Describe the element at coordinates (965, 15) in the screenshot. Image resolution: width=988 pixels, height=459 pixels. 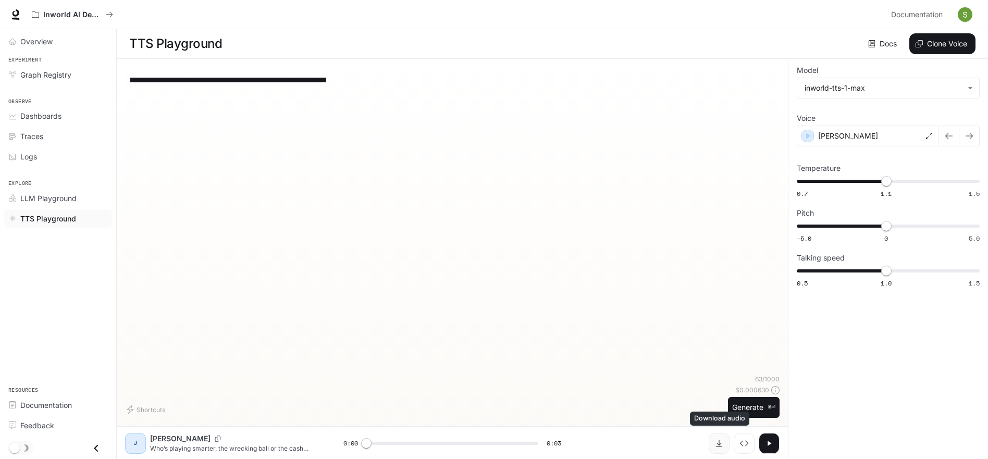
I see `img: User avatar` at that location.